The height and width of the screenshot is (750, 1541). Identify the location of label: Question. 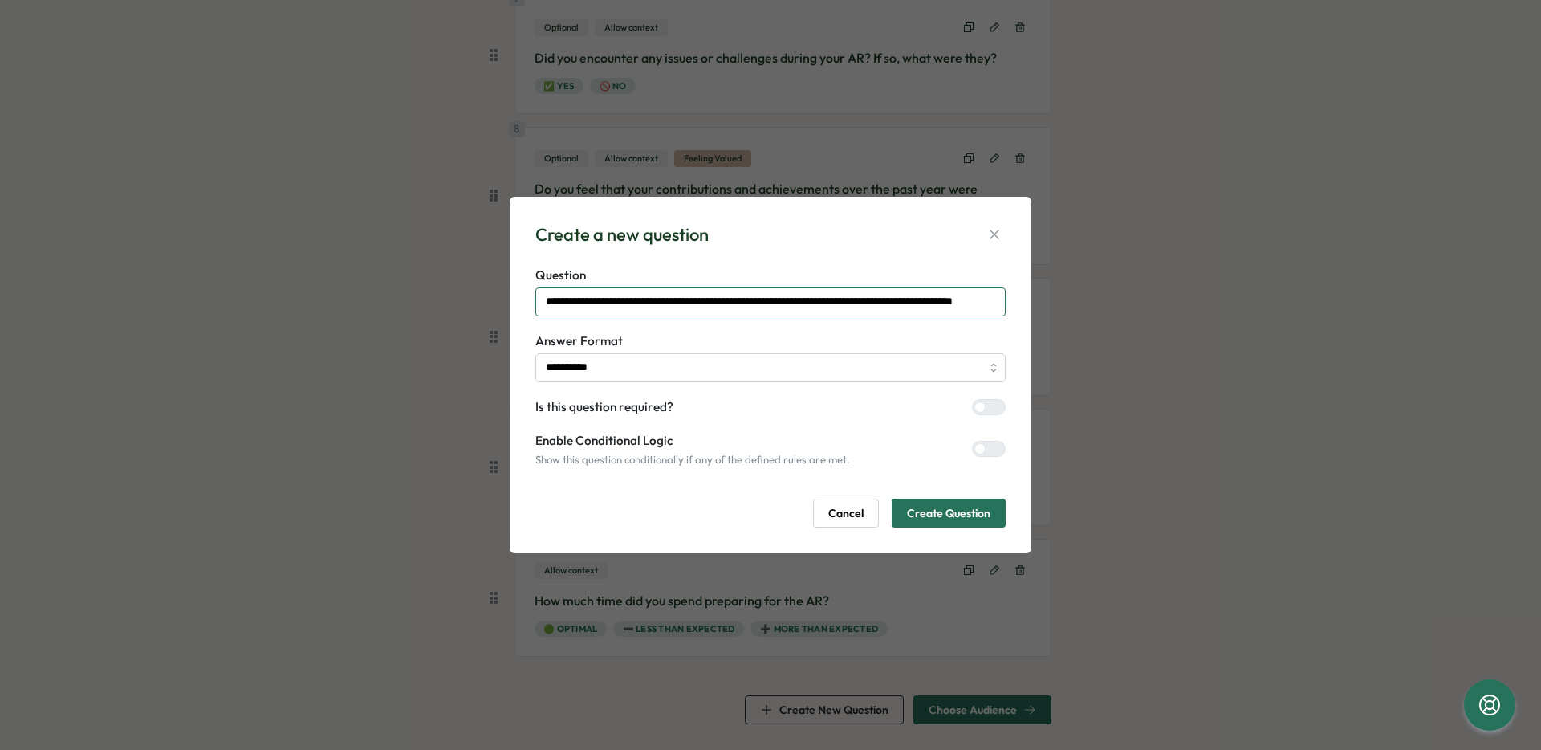
(770, 275).